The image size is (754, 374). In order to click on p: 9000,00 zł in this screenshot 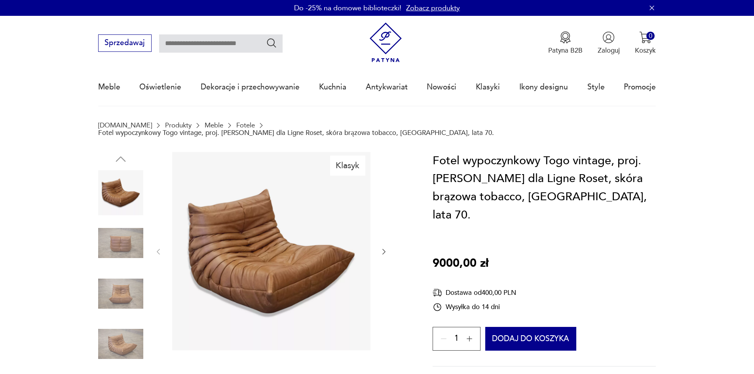, I will do `click(460, 264)`.